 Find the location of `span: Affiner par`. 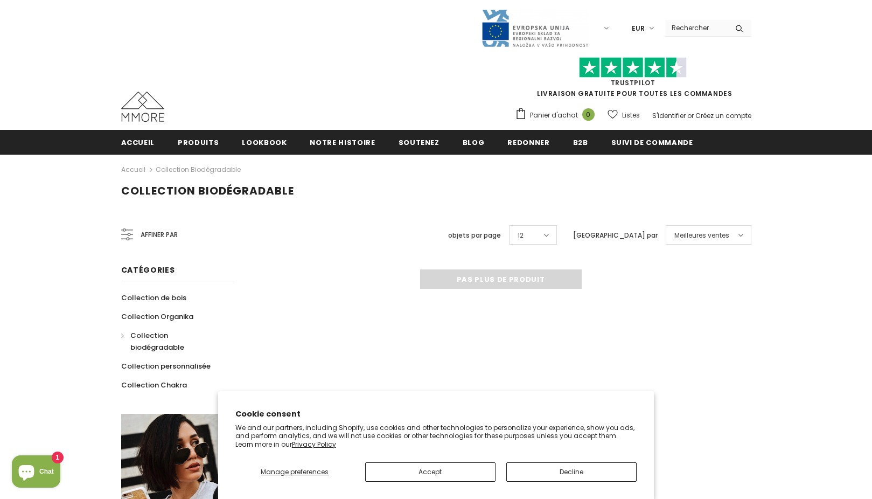

span: Affiner par is located at coordinates (159, 235).